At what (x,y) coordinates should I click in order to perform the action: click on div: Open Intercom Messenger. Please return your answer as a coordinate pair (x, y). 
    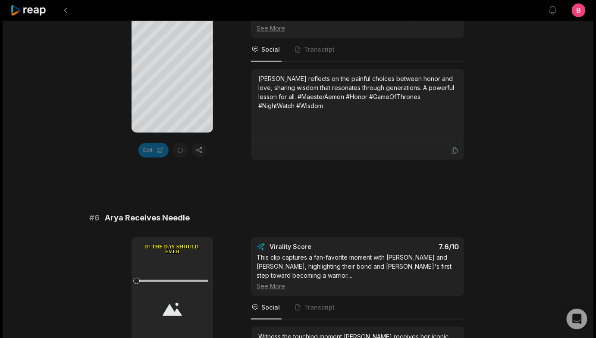
    Looking at the image, I should click on (577, 319).